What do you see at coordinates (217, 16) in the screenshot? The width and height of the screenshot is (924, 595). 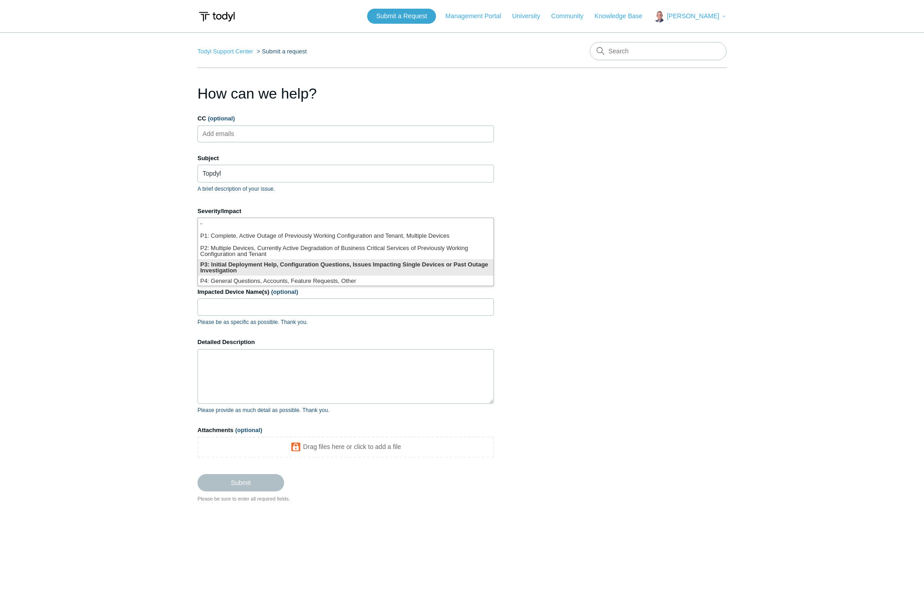 I see `img: Todyl Support Center Help Center home page` at bounding box center [217, 16].